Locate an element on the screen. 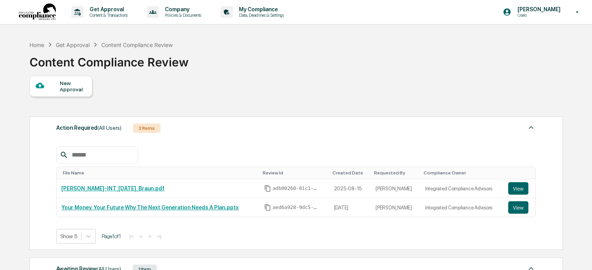 This screenshot has height=270, width=592. td: 2025-08-15 is located at coordinates (350, 188).